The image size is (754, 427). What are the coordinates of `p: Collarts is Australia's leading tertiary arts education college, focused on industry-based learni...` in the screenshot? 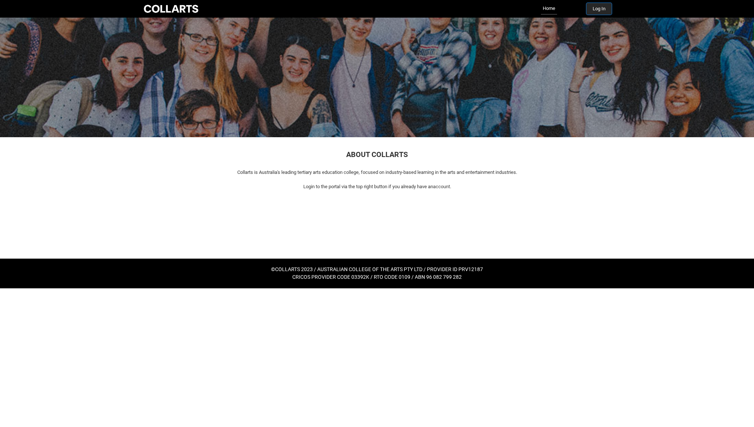 It's located at (377, 172).